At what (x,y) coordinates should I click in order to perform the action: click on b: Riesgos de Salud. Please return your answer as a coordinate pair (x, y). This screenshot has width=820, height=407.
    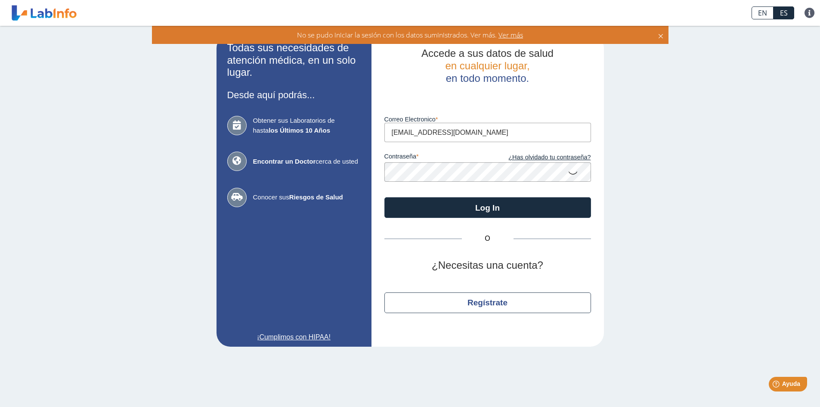
    Looking at the image, I should click on (316, 197).